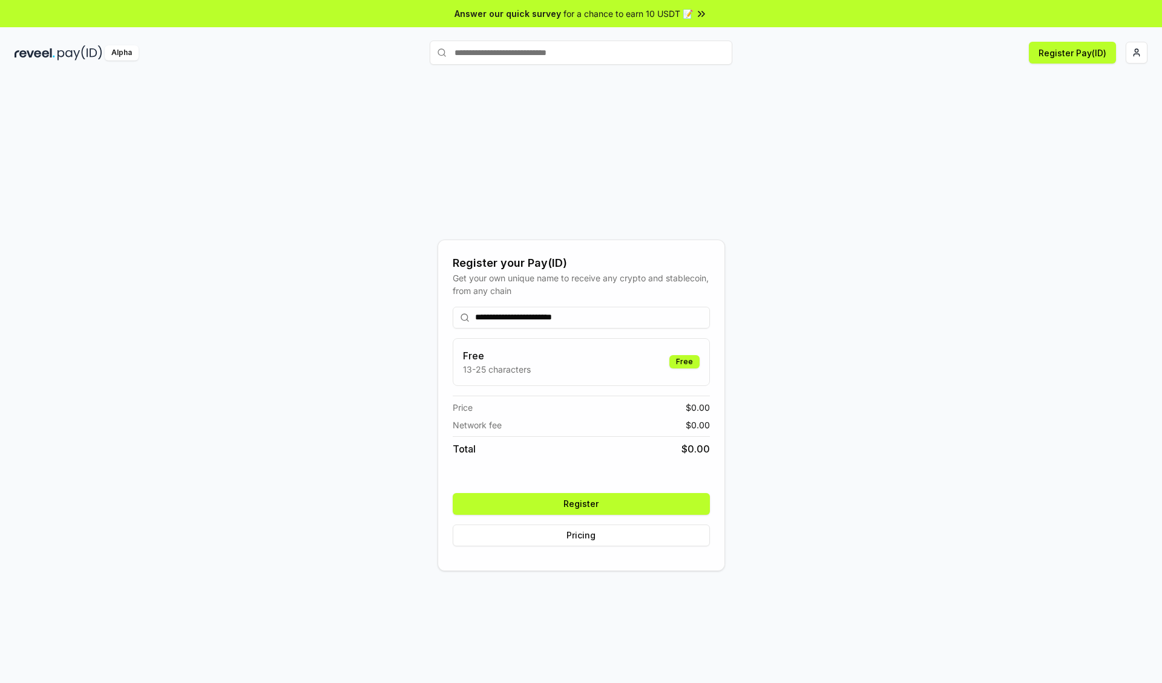 Image resolution: width=1162 pixels, height=683 pixels. Describe the element at coordinates (462, 407) in the screenshot. I see `span: Price` at that location.